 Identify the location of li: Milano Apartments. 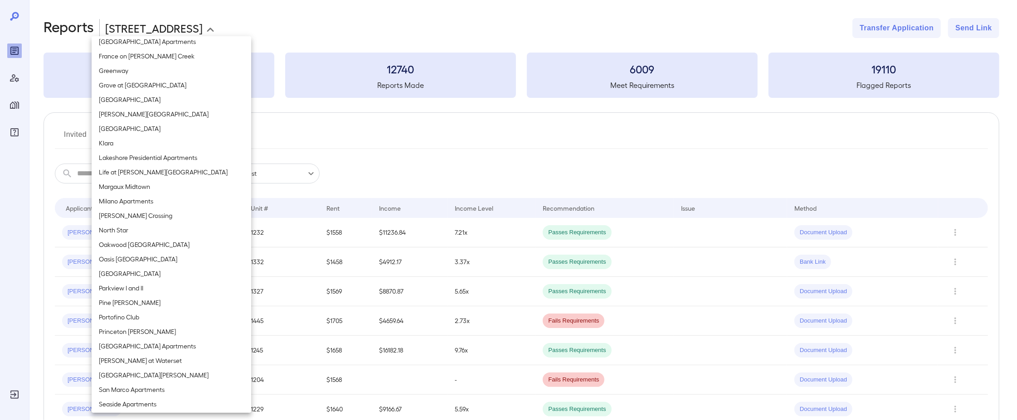
(171, 201).